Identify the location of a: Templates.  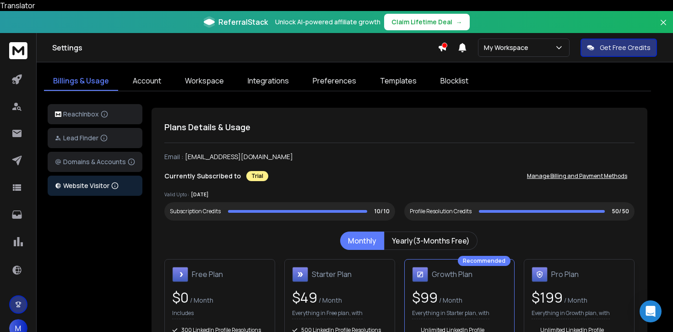
(398, 81).